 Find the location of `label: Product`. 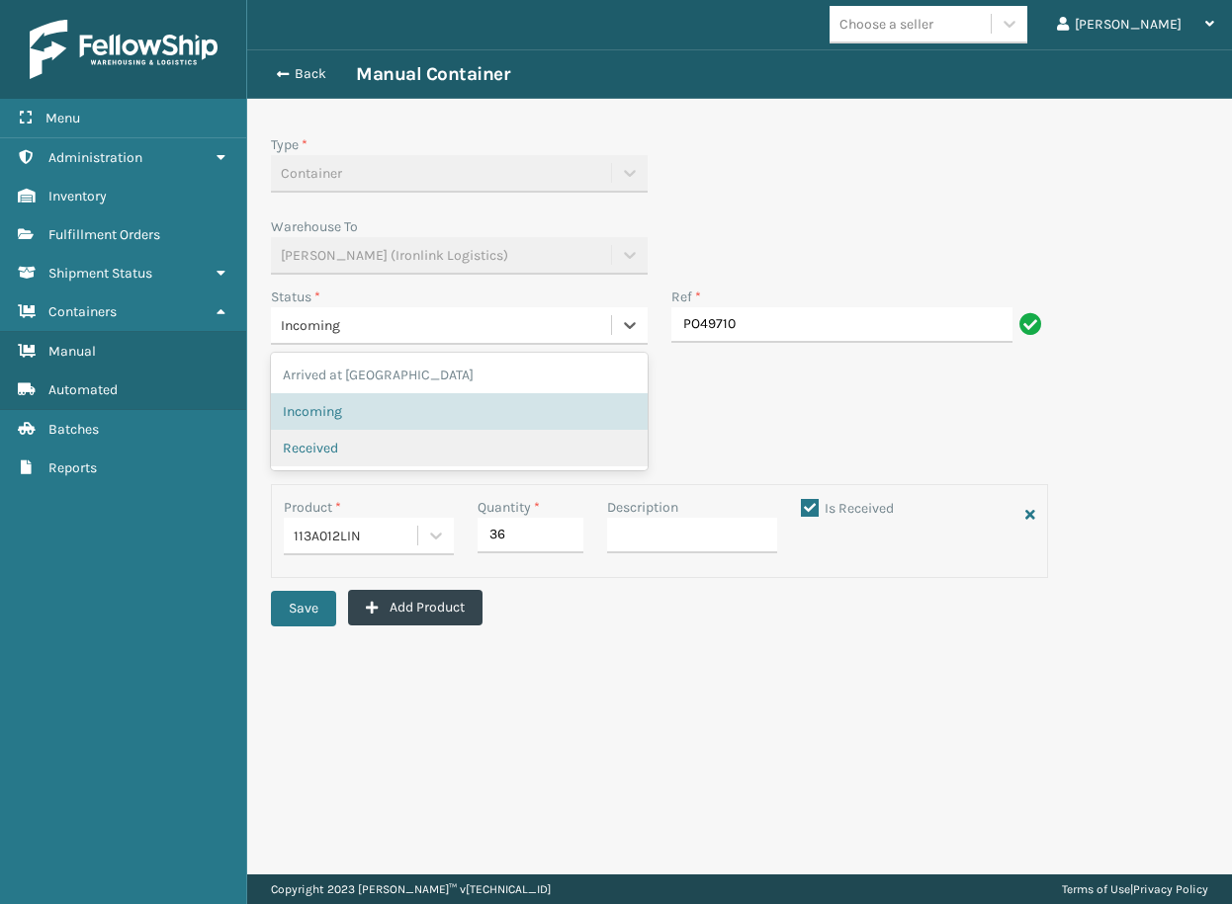

label: Product is located at coordinates (312, 507).